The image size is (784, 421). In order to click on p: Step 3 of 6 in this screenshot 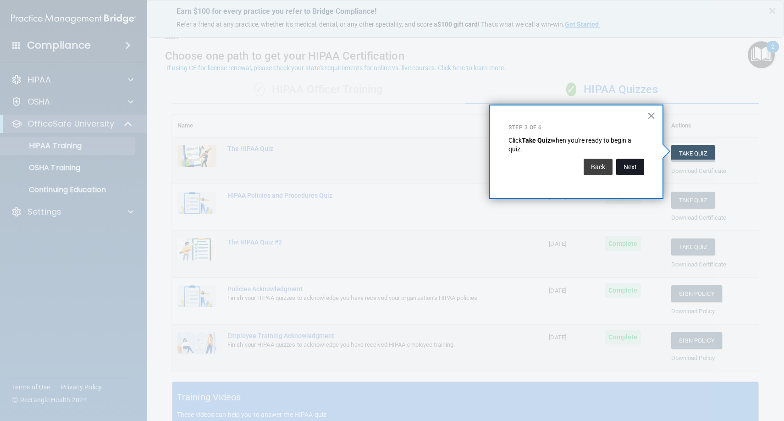, I will do `click(577, 128)`.